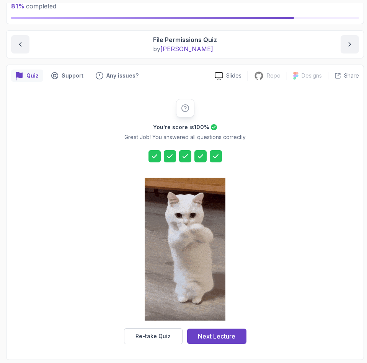 Image resolution: width=367 pixels, height=363 pixels. Describe the element at coordinates (350, 44) in the screenshot. I see `button: next content` at that location.